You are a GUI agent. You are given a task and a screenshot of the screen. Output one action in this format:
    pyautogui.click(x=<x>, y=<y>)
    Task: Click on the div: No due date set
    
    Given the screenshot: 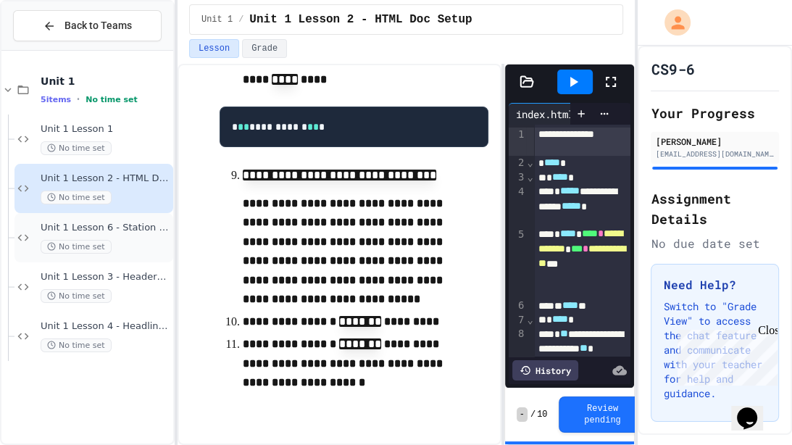 What is the action you would take?
    pyautogui.click(x=715, y=244)
    